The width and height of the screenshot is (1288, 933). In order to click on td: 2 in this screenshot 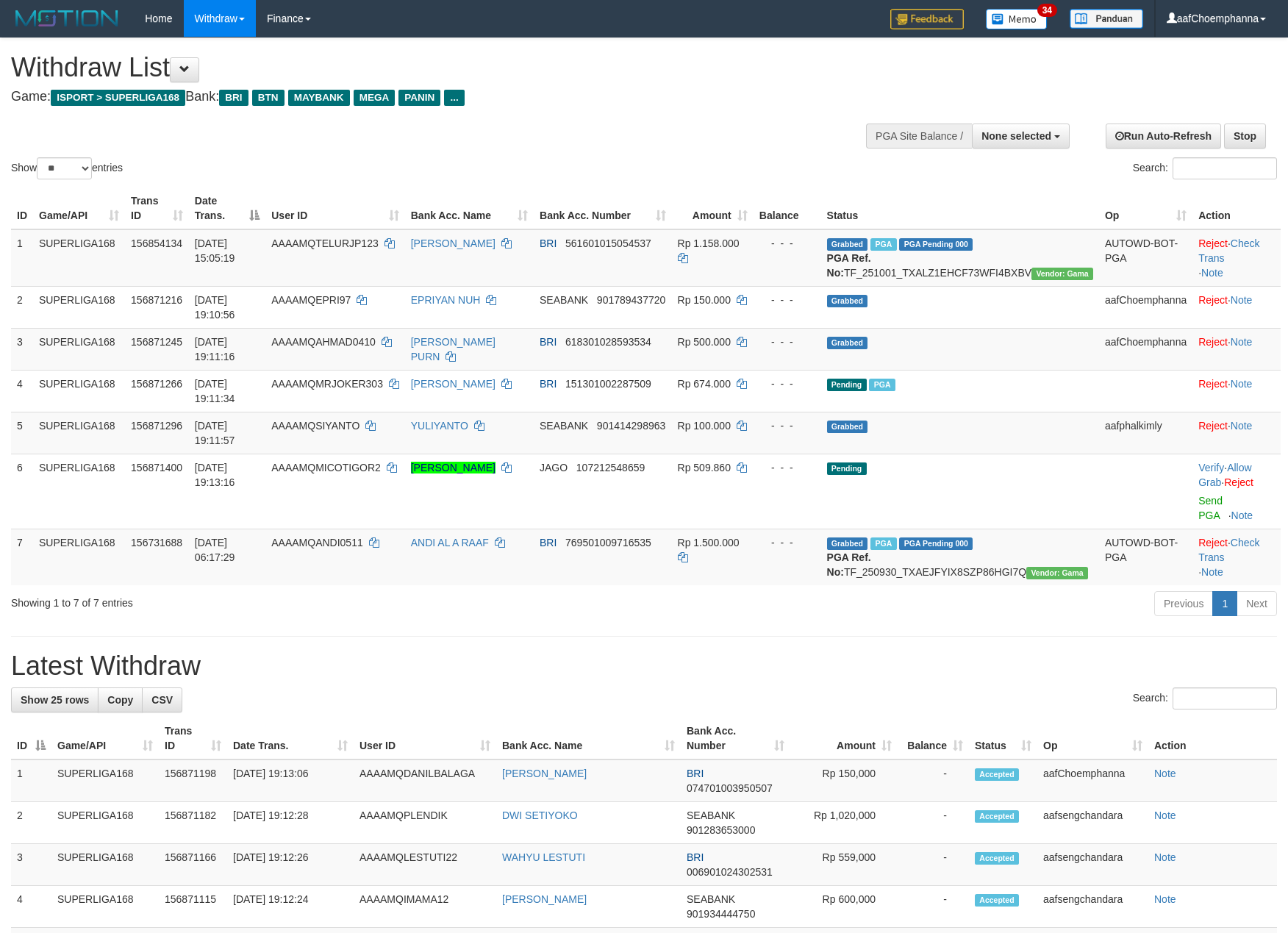, I will do `click(22, 306)`.